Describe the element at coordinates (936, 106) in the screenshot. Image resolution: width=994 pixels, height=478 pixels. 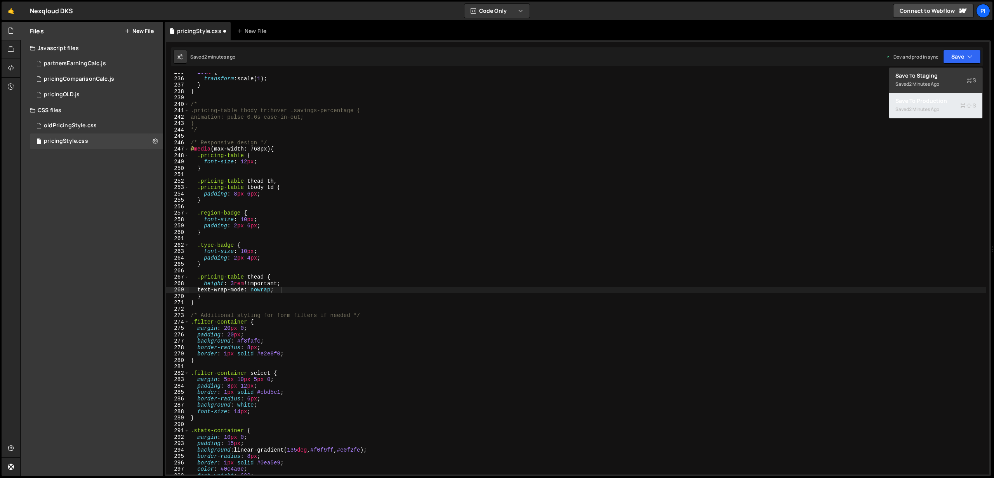
I see `button: Save to ProductionS Saved2 minutes ago` at that location.